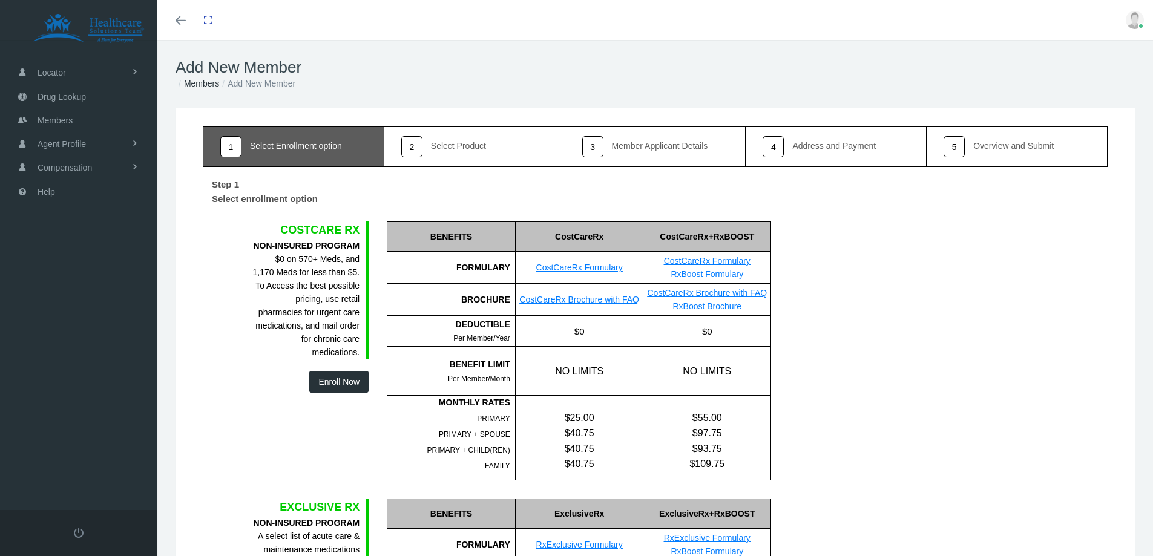 The image size is (1153, 556). What do you see at coordinates (834, 146) in the screenshot?
I see `div: Address and Payment` at bounding box center [834, 146].